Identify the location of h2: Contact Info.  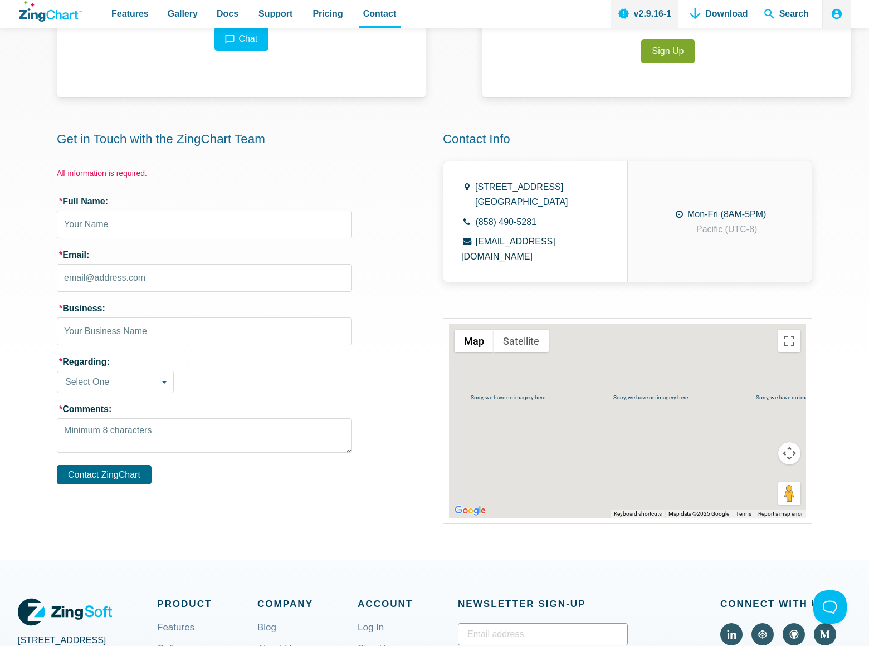
(647, 139).